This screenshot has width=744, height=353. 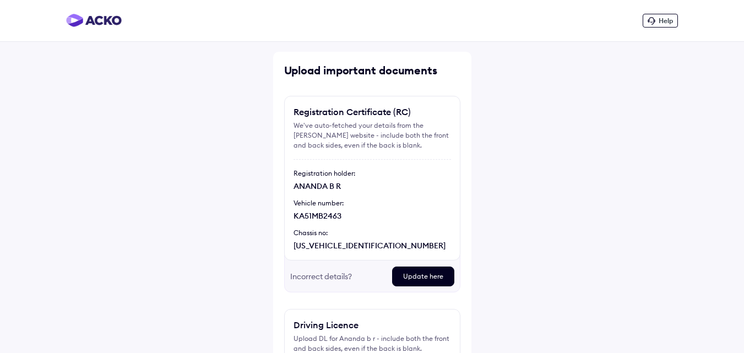 What do you see at coordinates (372, 216) in the screenshot?
I see `div: KA51MB2463` at bounding box center [372, 216].